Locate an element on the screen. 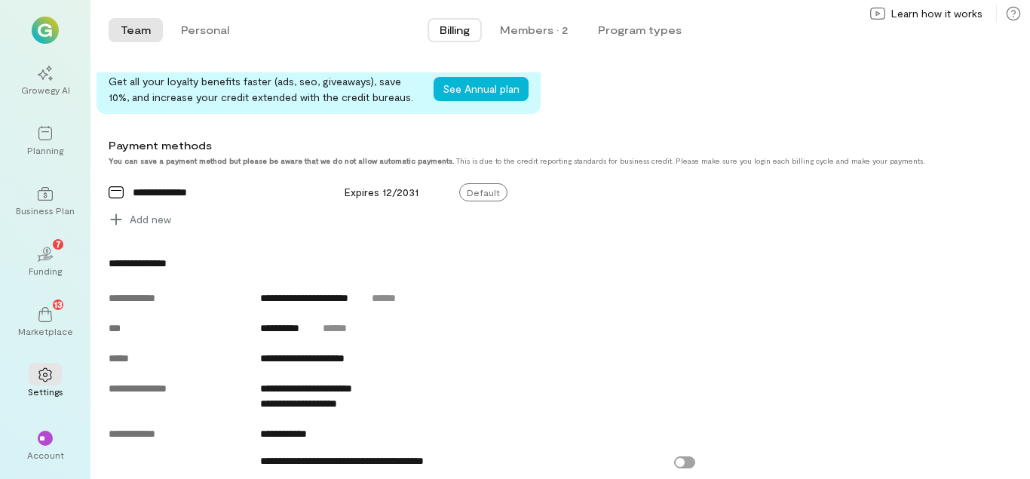 This screenshot has height=479, width=1030. span: Billing is located at coordinates (455, 30).